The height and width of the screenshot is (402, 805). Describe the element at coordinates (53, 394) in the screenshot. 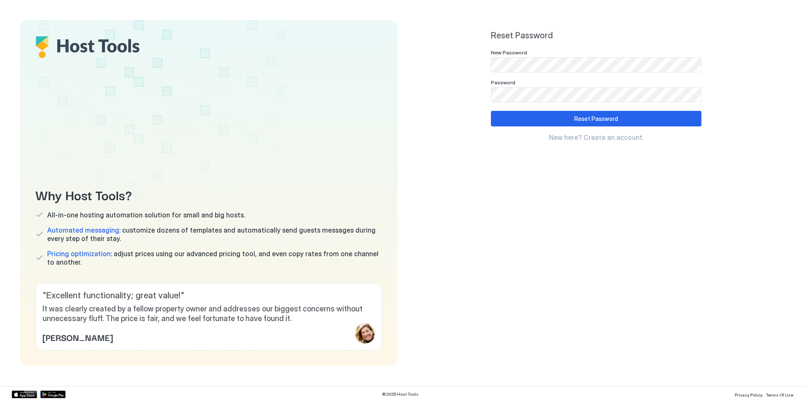

I see `a: Google Play Store` at that location.